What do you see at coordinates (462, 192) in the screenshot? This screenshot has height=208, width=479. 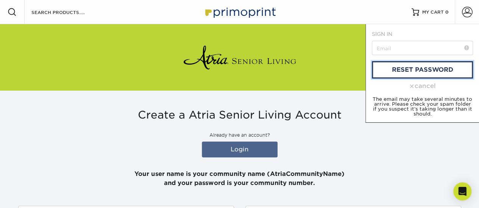 I see `div: Open Intercom Messenger` at bounding box center [462, 192].